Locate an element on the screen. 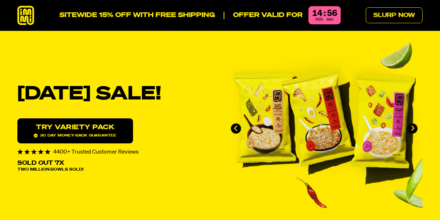 The height and width of the screenshot is (220, 440). div: 56 is located at coordinates (332, 13).